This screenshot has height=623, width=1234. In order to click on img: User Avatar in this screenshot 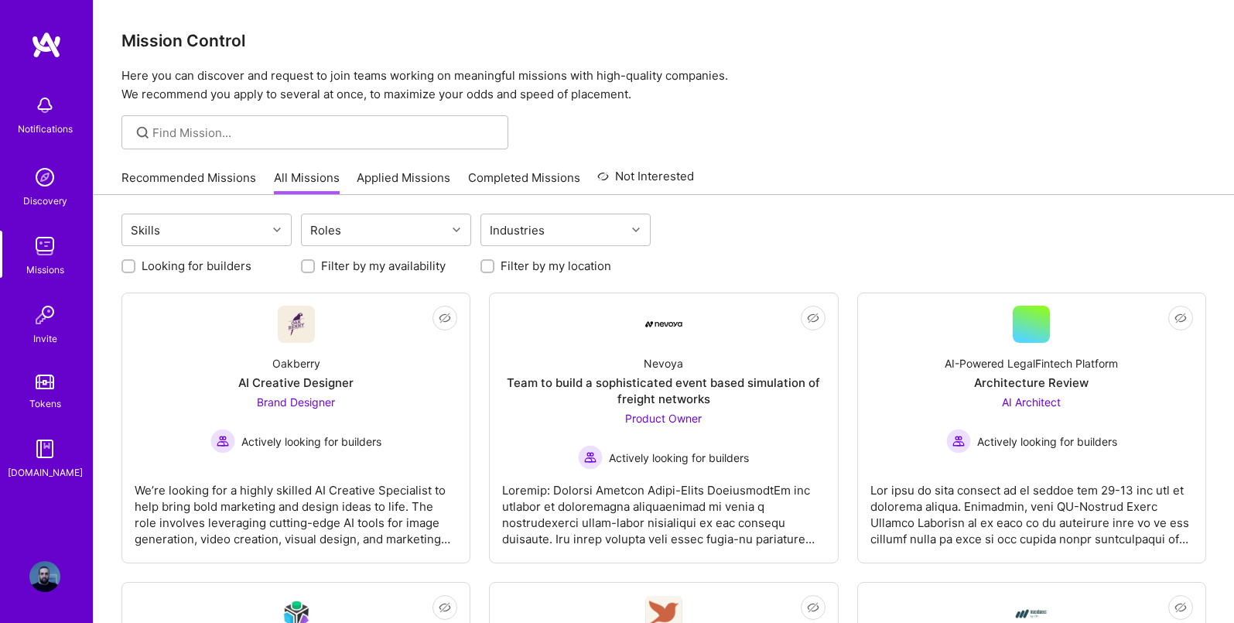, I will do `click(45, 576)`.